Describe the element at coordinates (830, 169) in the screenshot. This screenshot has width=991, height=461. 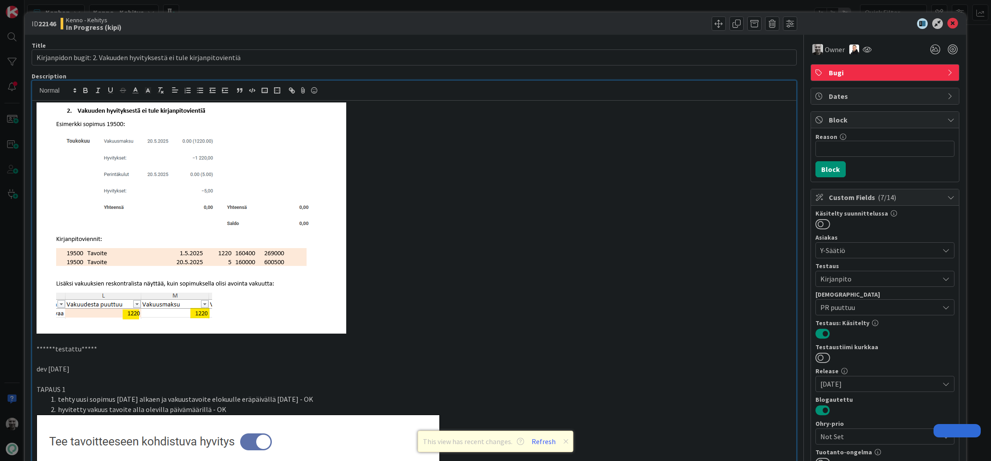
I see `button: Block` at that location.